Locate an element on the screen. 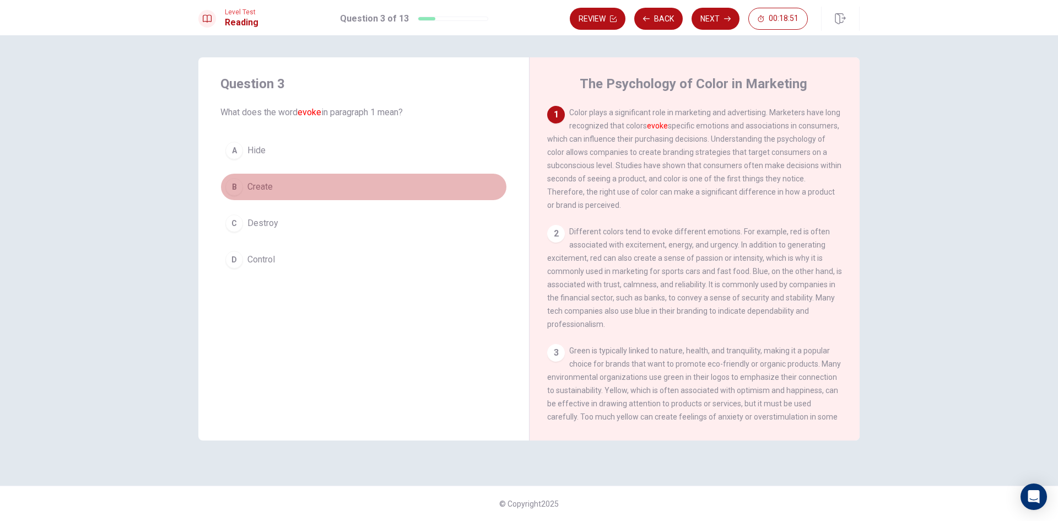 This screenshot has height=521, width=1058. div: C is located at coordinates (234, 223).